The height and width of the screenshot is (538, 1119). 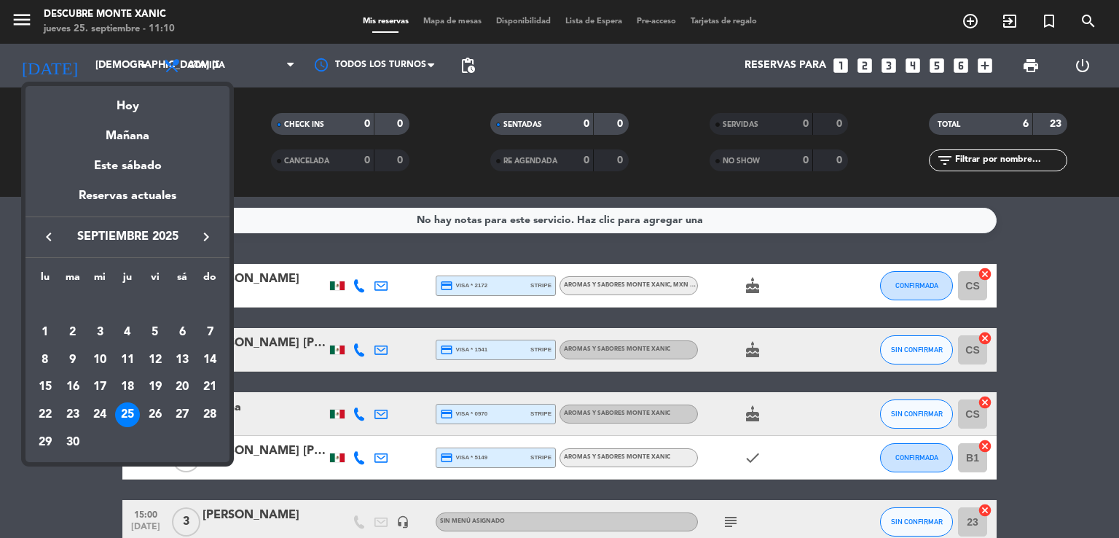 What do you see at coordinates (127, 332) in the screenshot?
I see `div: 4` at bounding box center [127, 332].